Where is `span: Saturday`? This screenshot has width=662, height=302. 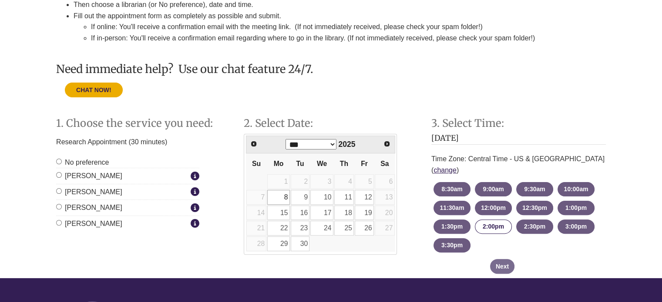
span: Saturday is located at coordinates (384, 164).